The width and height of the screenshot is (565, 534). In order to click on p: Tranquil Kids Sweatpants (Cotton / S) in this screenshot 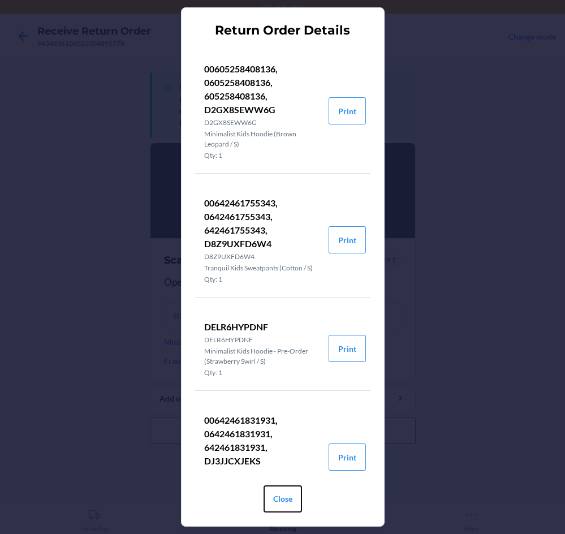, I will do `click(262, 268)`.